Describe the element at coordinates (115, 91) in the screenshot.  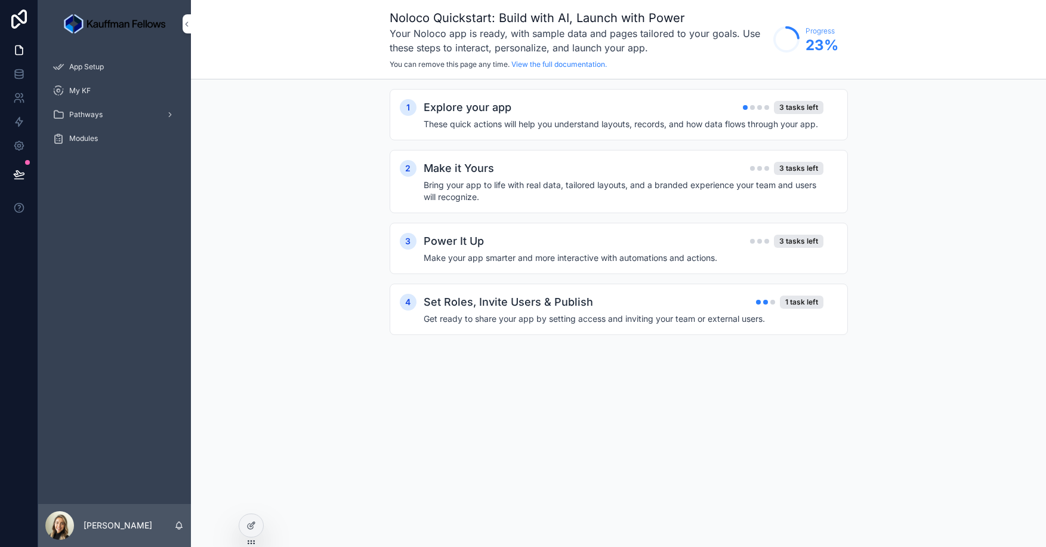
I see `a: My KF` at that location.